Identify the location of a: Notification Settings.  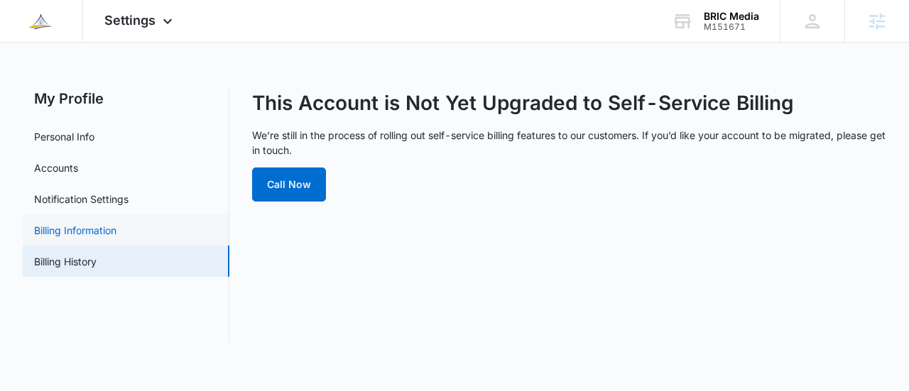
(81, 199).